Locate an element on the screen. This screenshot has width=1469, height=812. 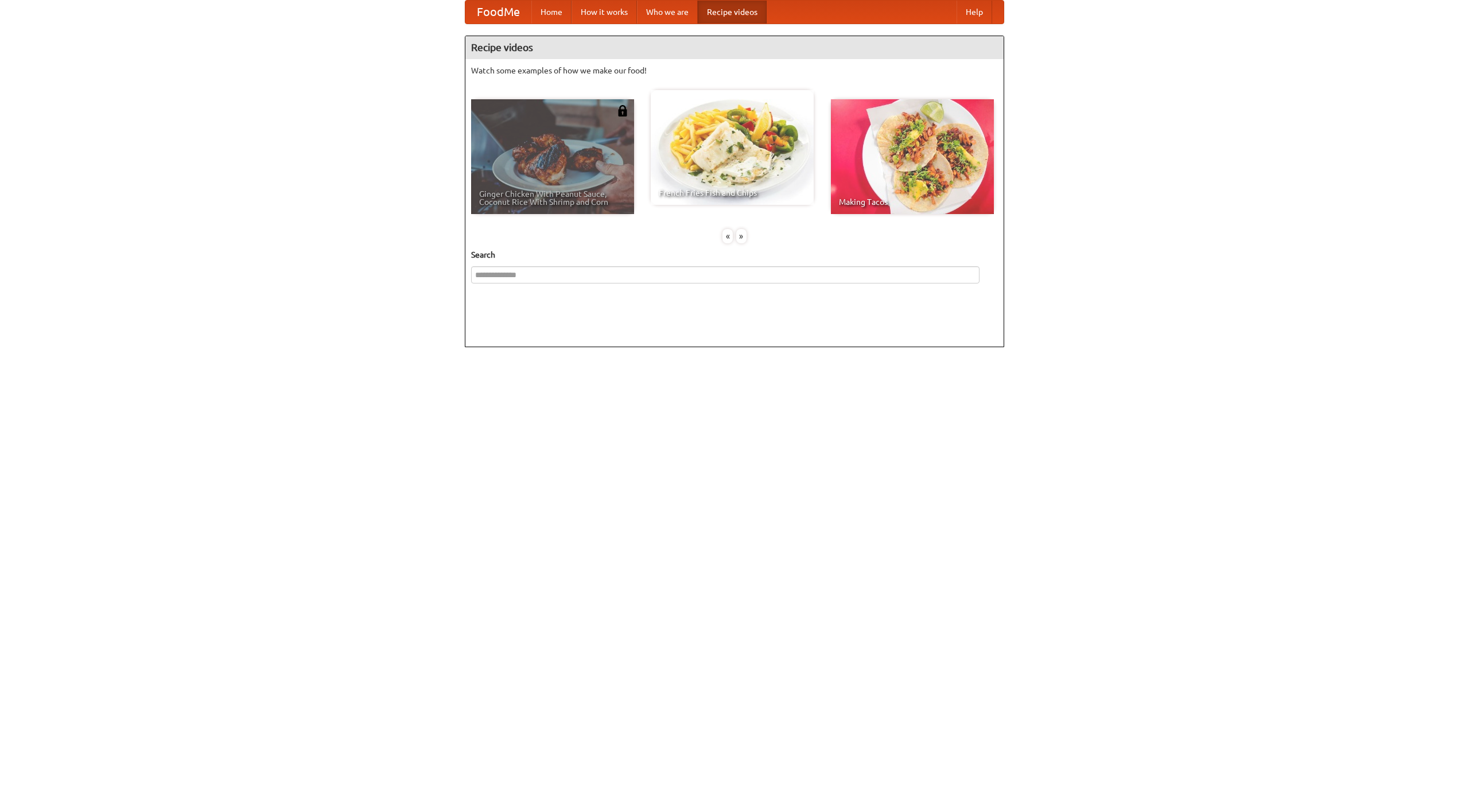
a: Who we are is located at coordinates (667, 12).